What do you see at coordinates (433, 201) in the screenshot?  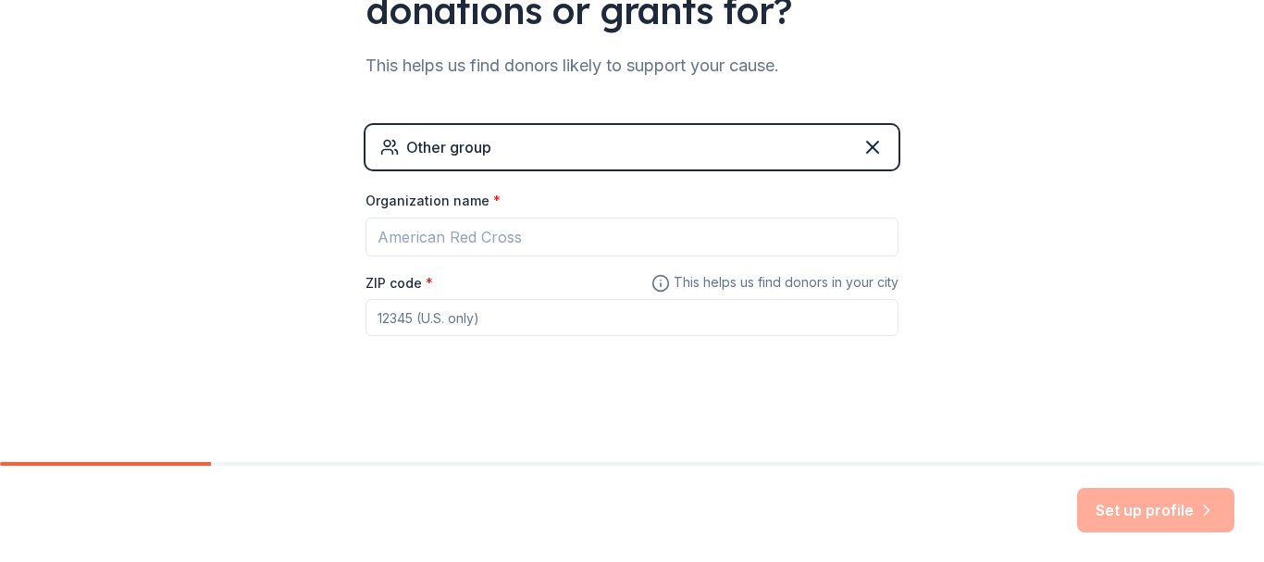 I see `label: Organization name` at bounding box center [433, 201].